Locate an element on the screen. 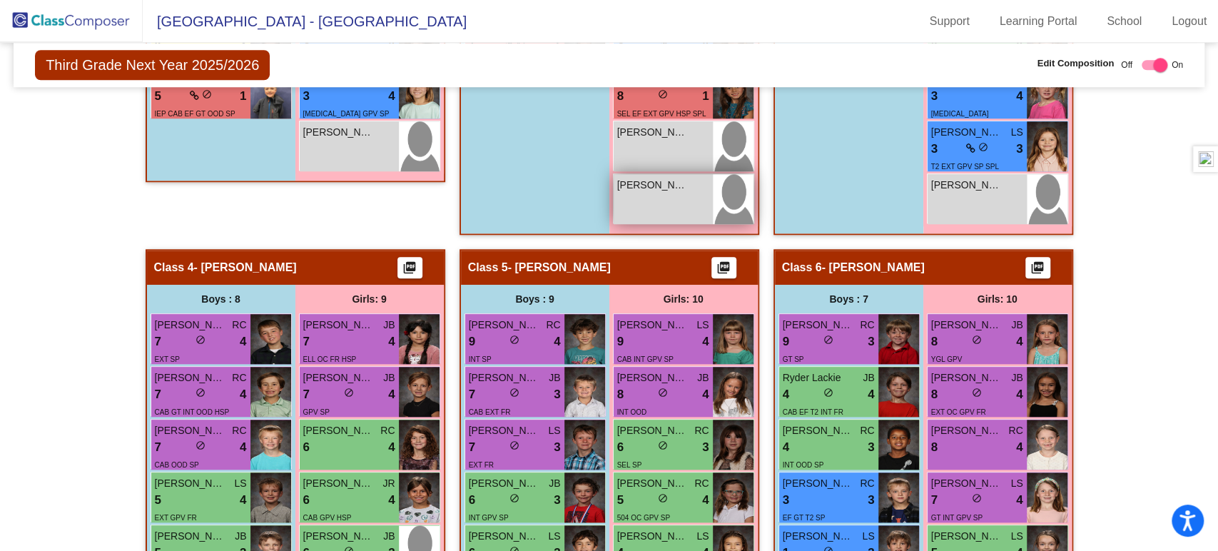 This screenshot has width=1218, height=551. span: CAB INT GPV SP is located at coordinates (645, 359).